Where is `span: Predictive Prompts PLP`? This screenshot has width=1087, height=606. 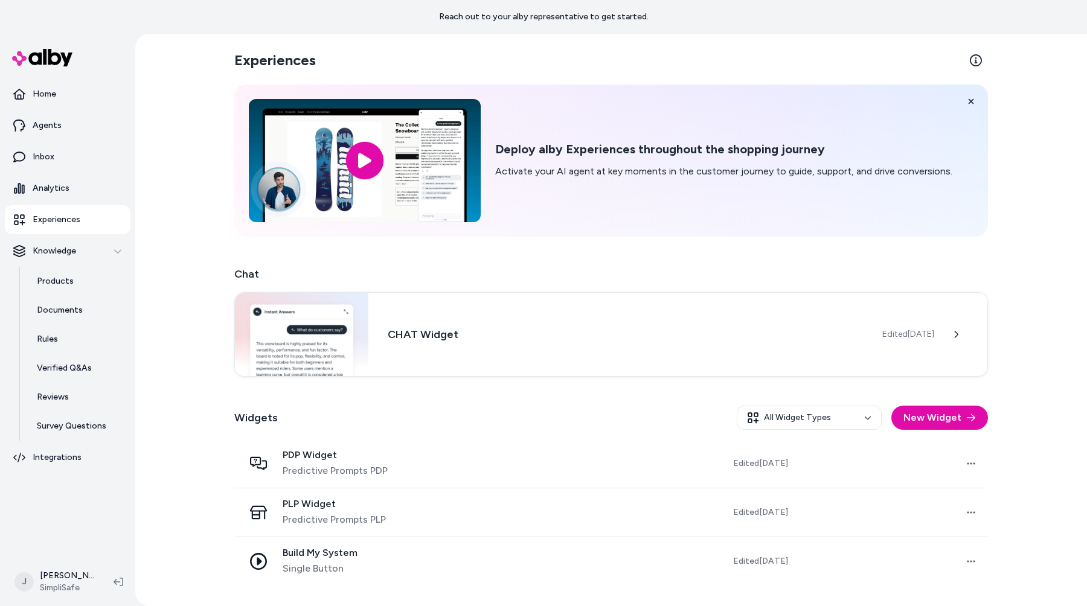
span: Predictive Prompts PLP is located at coordinates (334, 520).